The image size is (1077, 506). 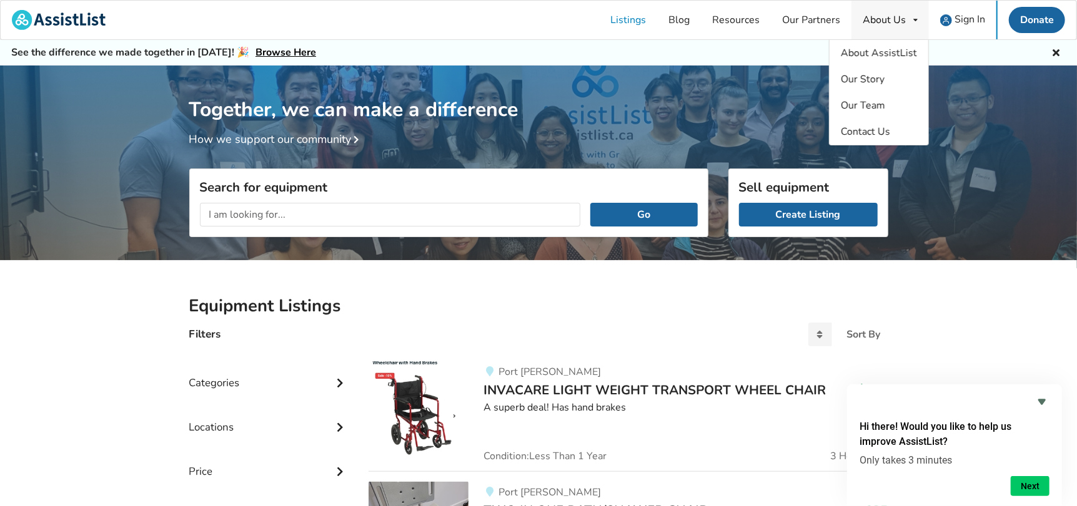 I want to click on div: Price, so click(x=269, y=462).